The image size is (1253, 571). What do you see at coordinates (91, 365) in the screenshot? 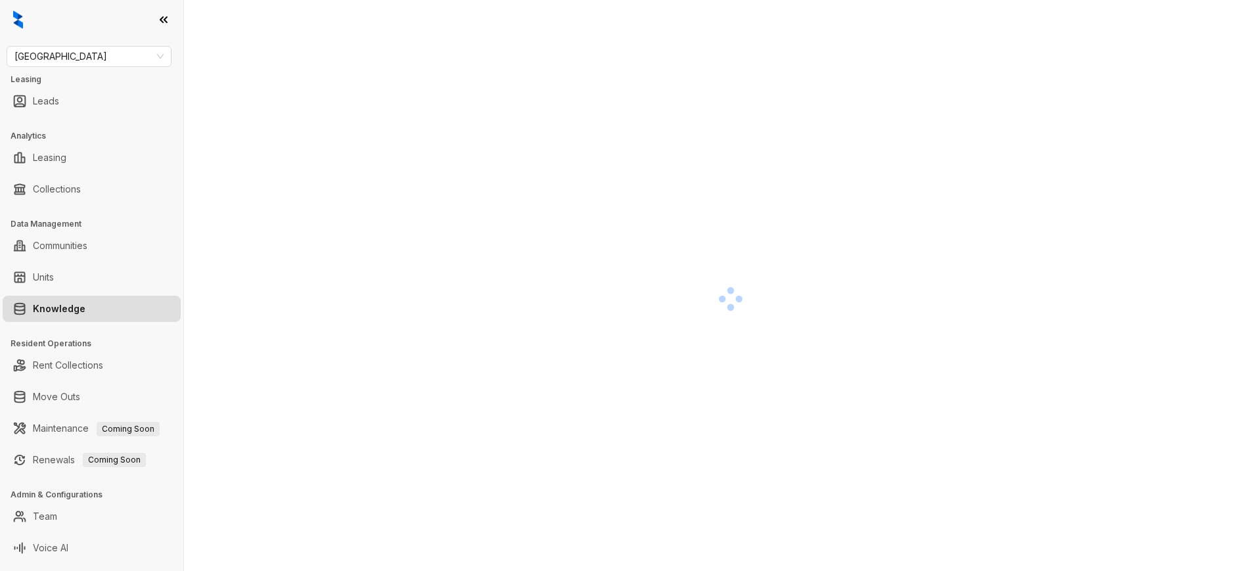
I see `li: Rent Collections` at bounding box center [91, 365].